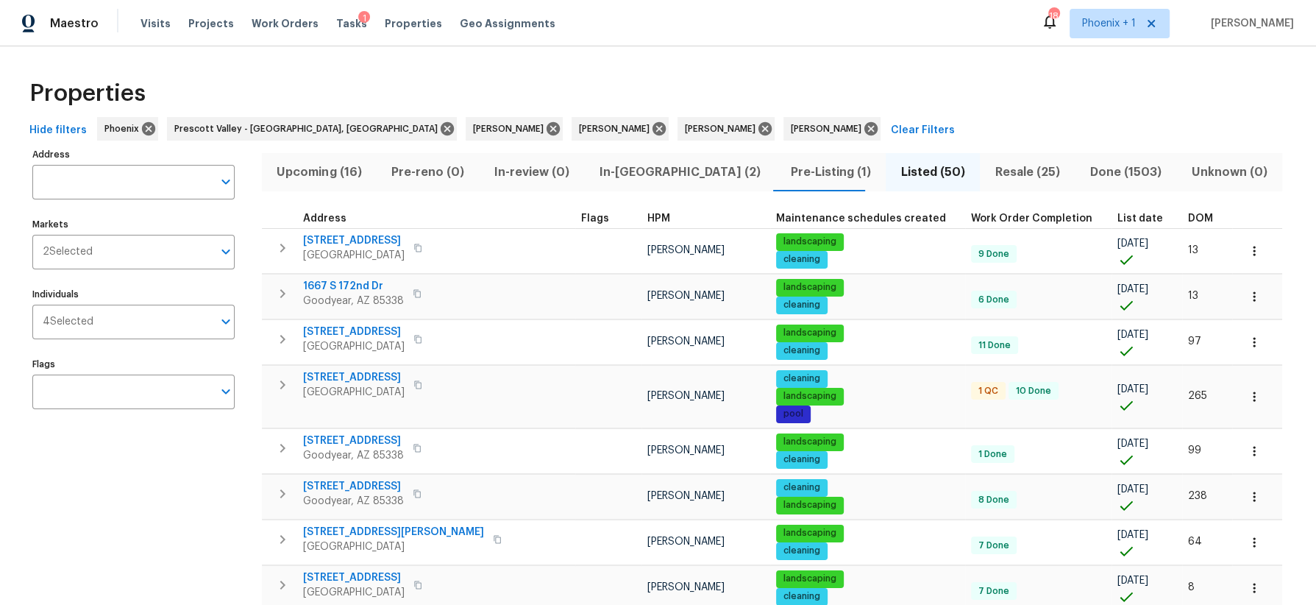 The height and width of the screenshot is (605, 1316). I want to click on span: DOM, so click(1201, 219).